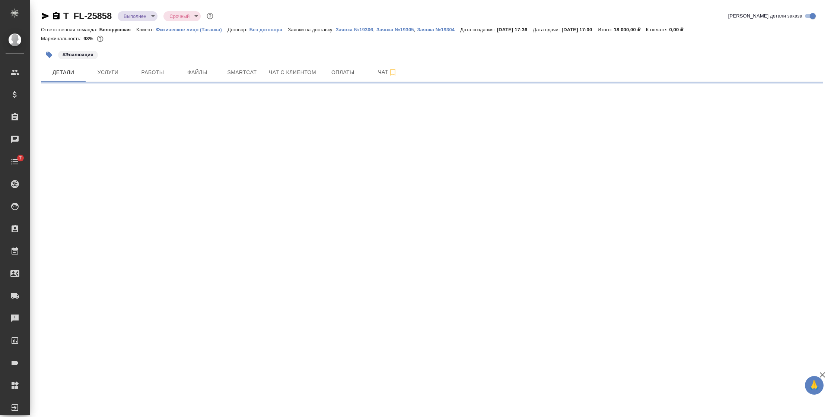  I want to click on svg: Подписаться, so click(393, 72).